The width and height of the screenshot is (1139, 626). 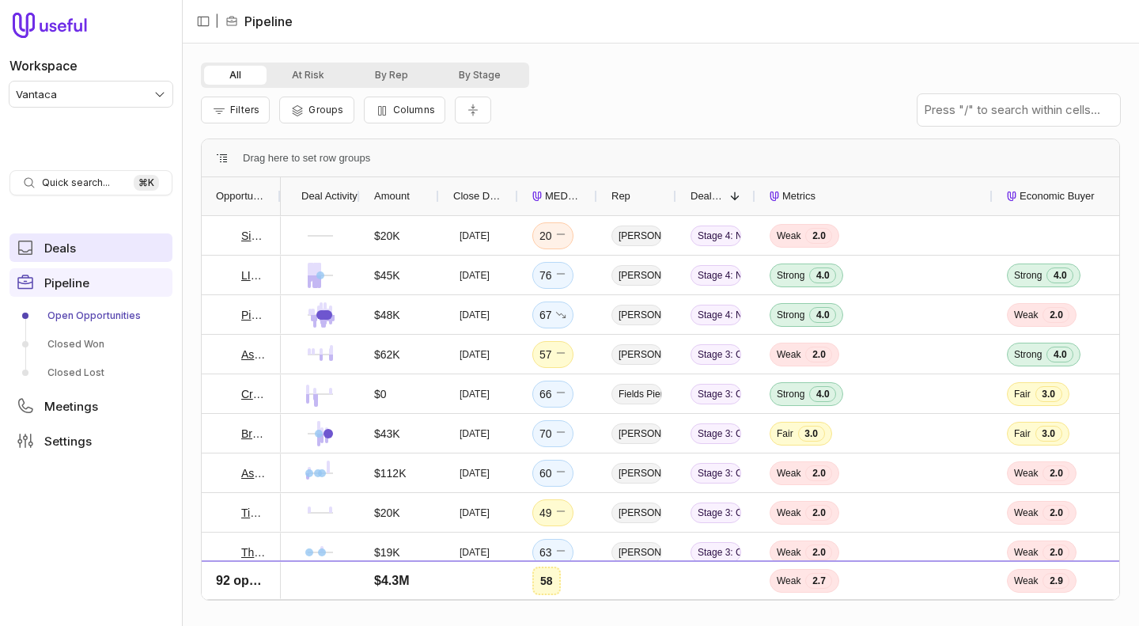 I want to click on a: LINK Property Management - New Deal, so click(x=254, y=275).